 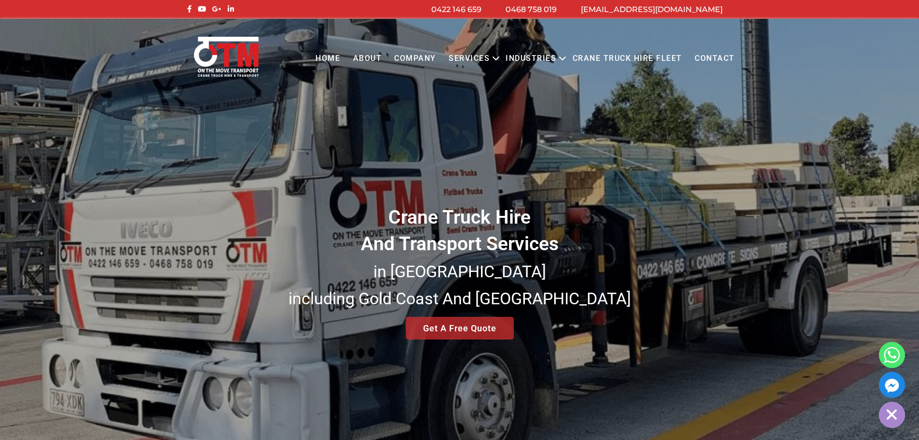 What do you see at coordinates (328, 58) in the screenshot?
I see `a: Home` at bounding box center [328, 58].